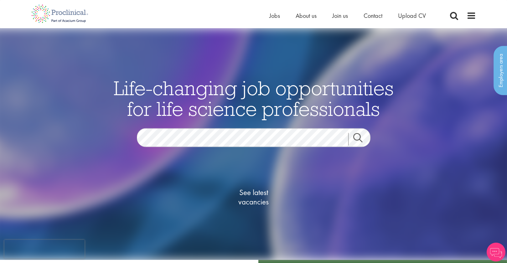 The width and height of the screenshot is (507, 263). What do you see at coordinates (254, 197) in the screenshot?
I see `a: See latestvacancies` at bounding box center [254, 197].